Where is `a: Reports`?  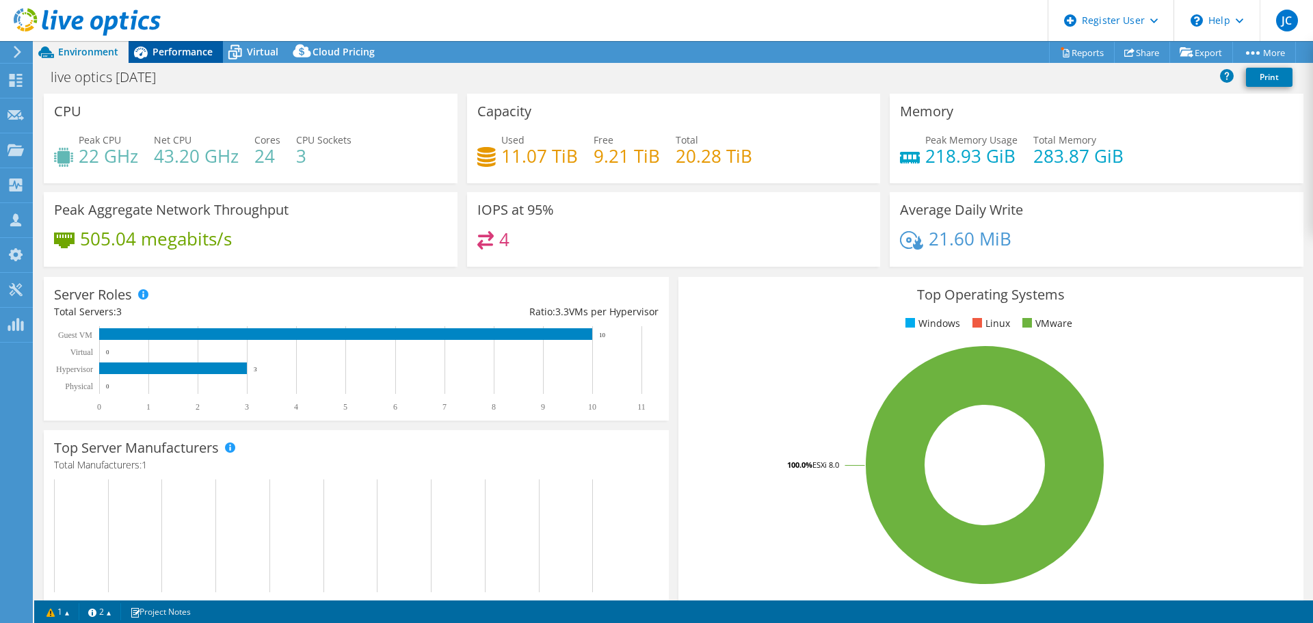 a: Reports is located at coordinates (1082, 52).